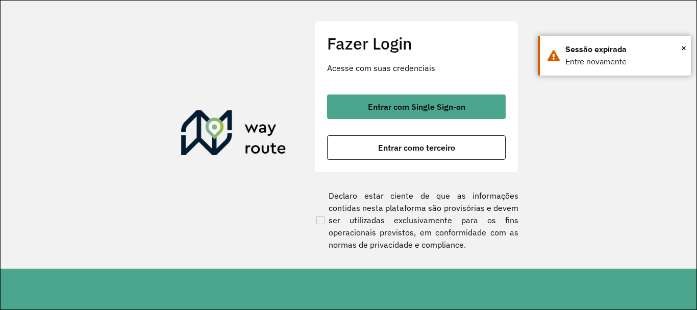  I want to click on font: Fazer Login, so click(370, 43).